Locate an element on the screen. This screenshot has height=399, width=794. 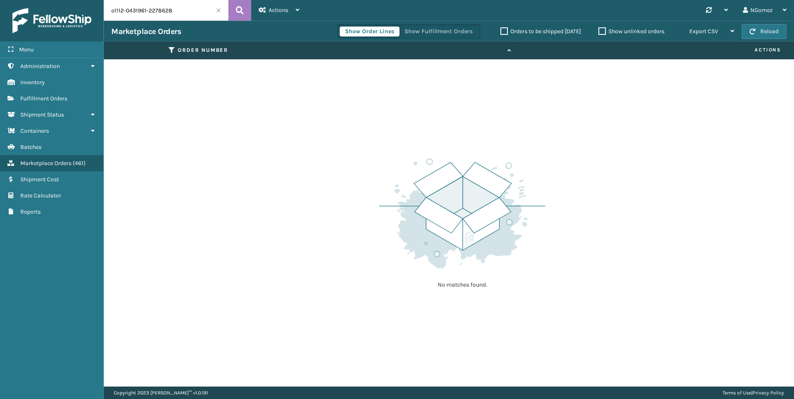
span: Shipment Cost is located at coordinates (39, 179).